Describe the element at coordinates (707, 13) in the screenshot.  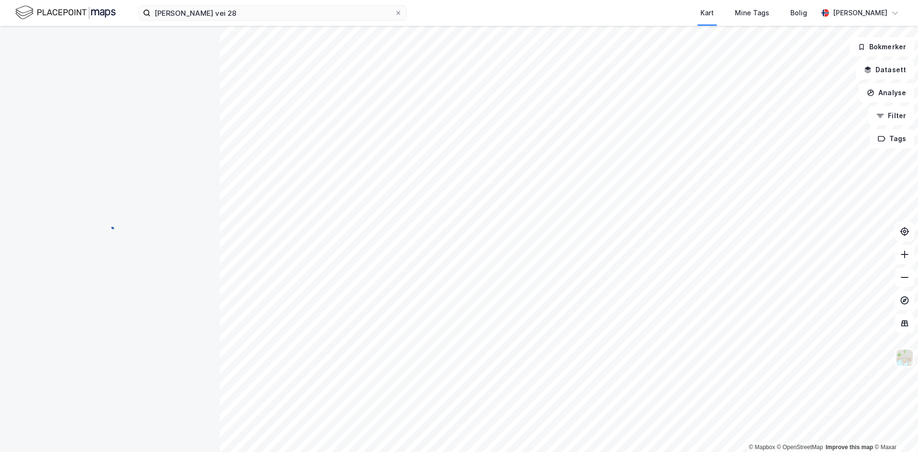
I see `div: Kart` at that location.